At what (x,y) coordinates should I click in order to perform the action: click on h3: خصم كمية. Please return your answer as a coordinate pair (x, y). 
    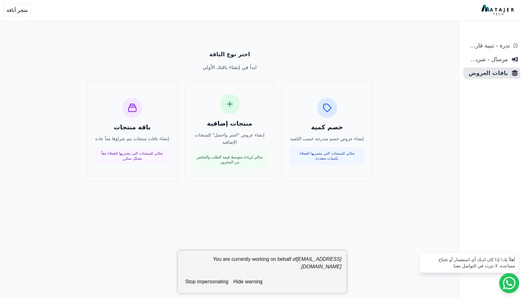
    Looking at the image, I should click on (327, 127).